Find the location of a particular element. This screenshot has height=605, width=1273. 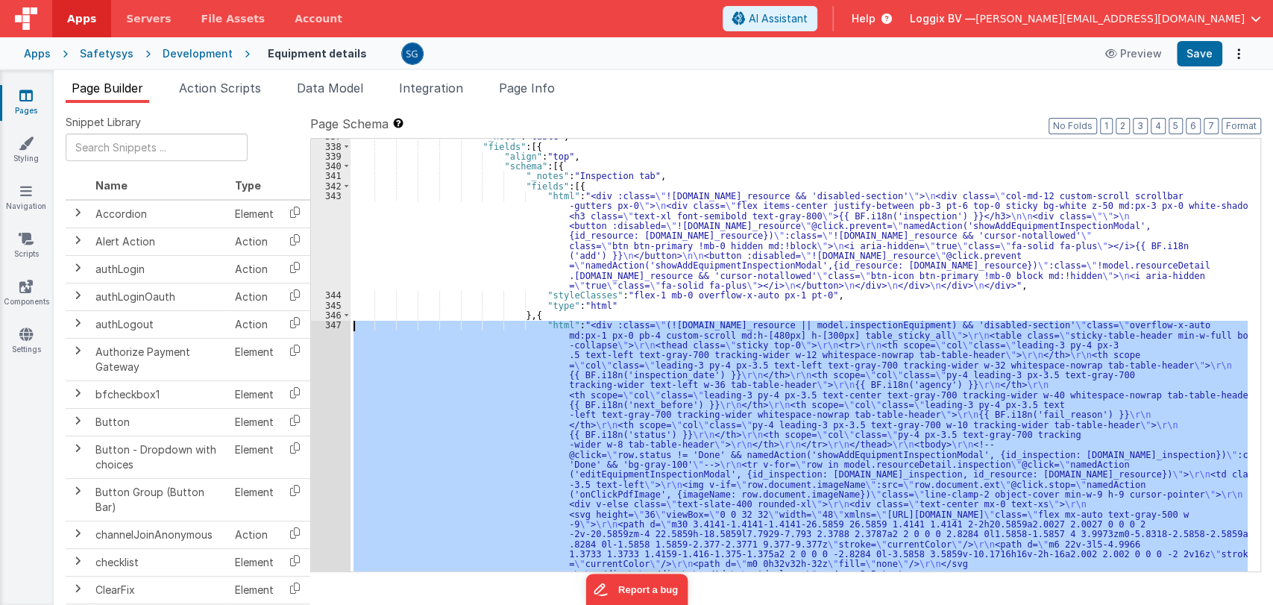

span: Apps is located at coordinates (81, 19).